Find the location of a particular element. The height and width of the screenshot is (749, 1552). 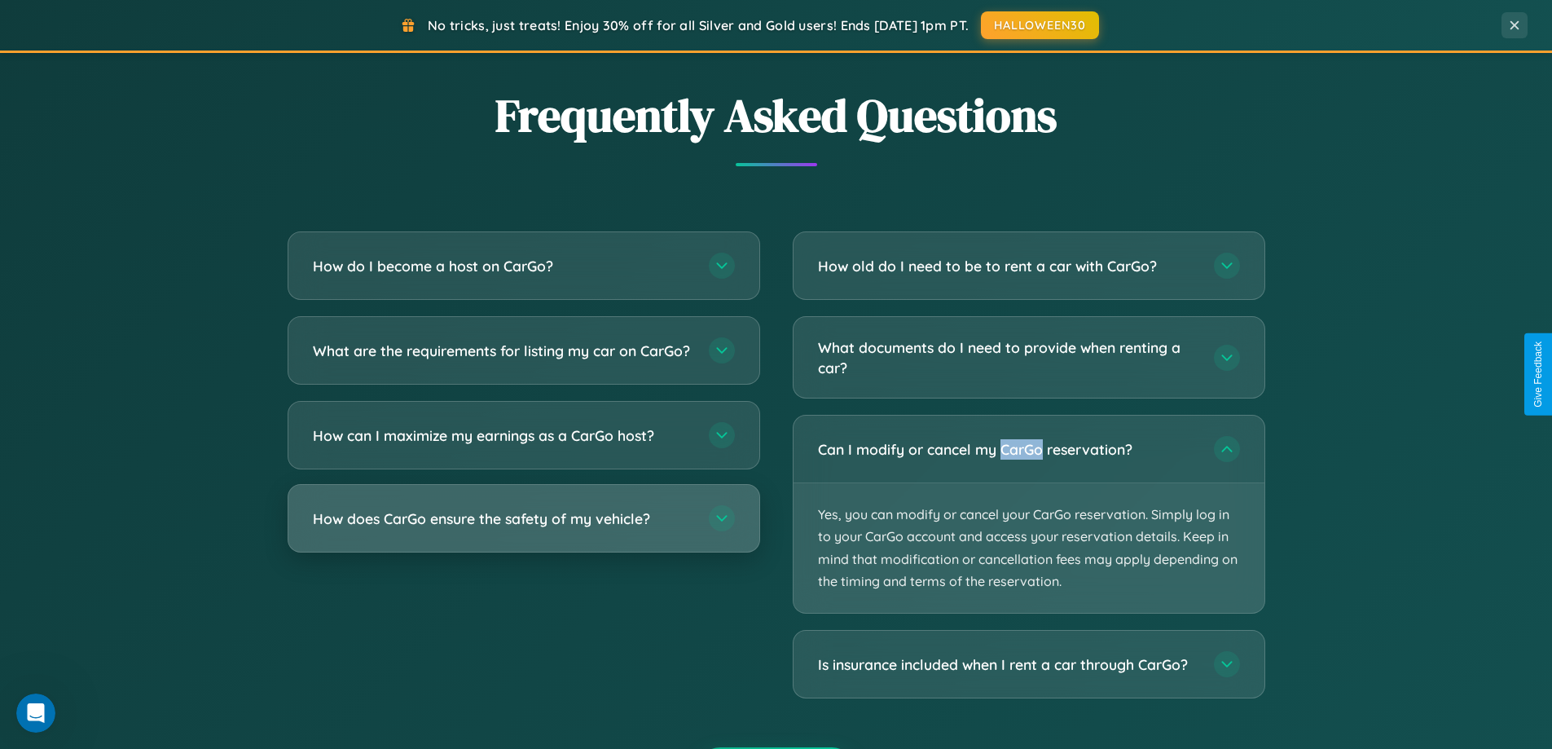

h2: Frequently Asked Questions is located at coordinates (776, 115).